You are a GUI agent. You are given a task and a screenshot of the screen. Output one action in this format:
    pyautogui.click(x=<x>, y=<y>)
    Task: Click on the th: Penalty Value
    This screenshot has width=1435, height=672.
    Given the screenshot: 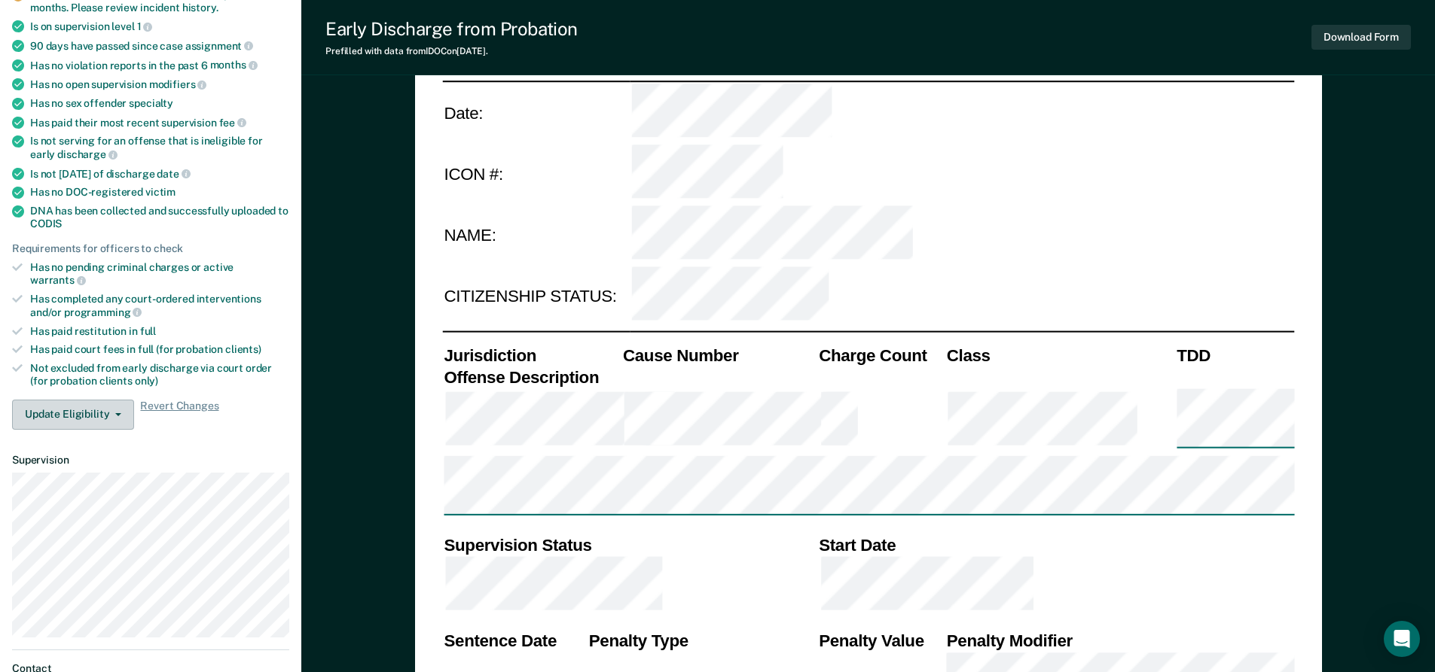 What is the action you would take?
    pyautogui.click(x=881, y=640)
    